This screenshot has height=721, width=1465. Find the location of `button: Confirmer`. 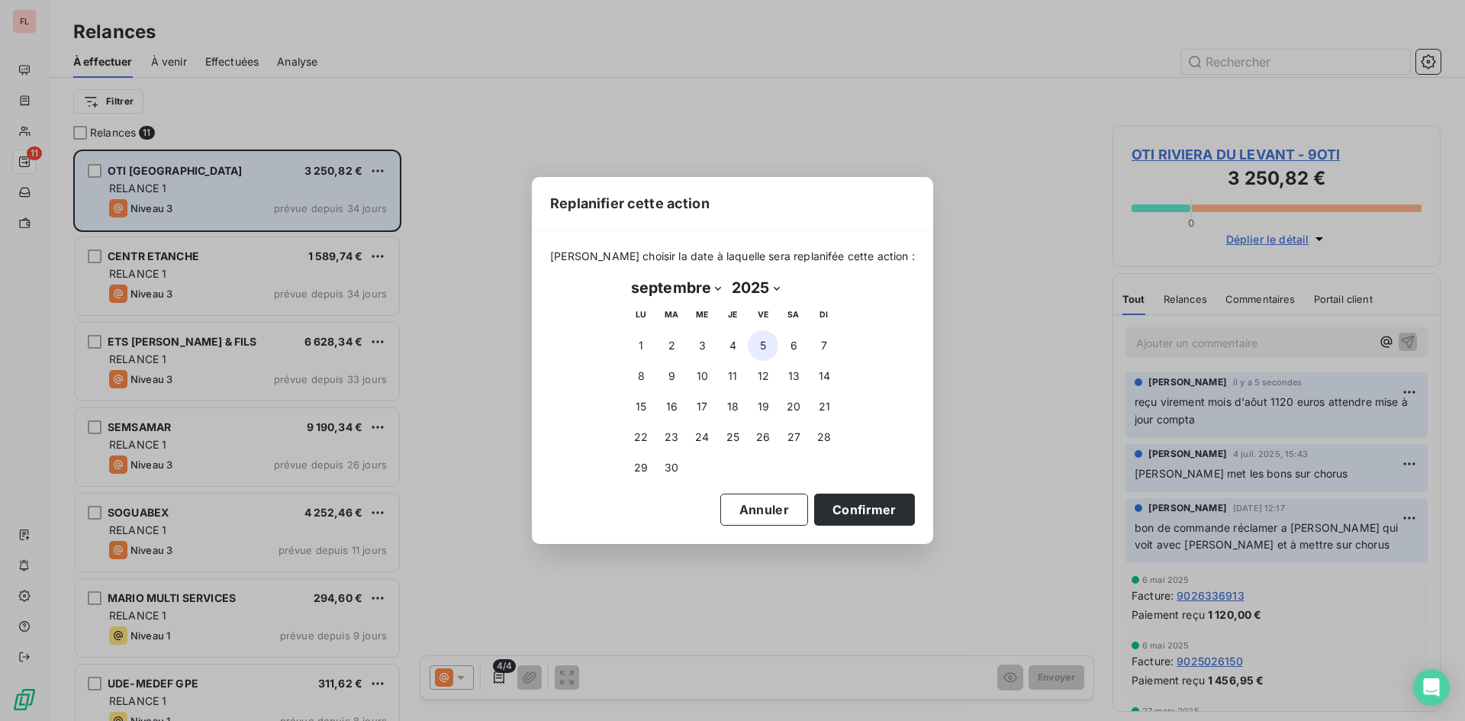

button: Confirmer is located at coordinates (864, 510).